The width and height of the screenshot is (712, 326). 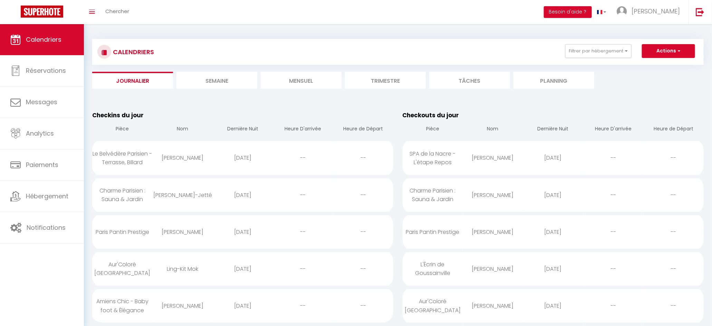 I want to click on li: Journalier, so click(x=133, y=80).